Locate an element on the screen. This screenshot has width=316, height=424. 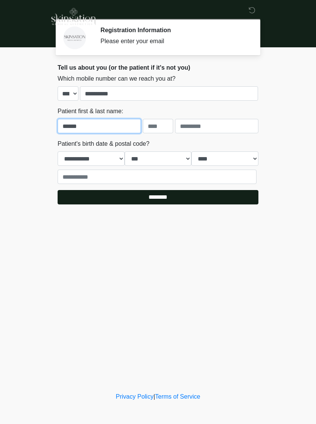
div: Please enter your email is located at coordinates (174, 41).